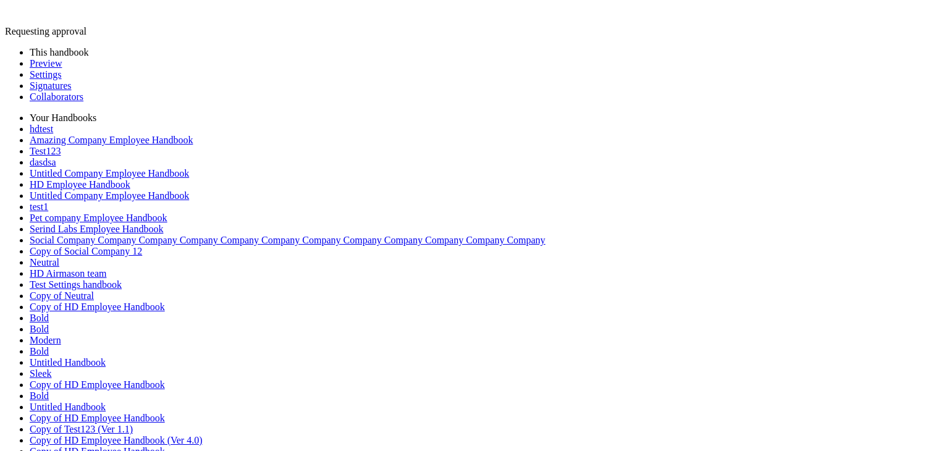  What do you see at coordinates (44, 262) in the screenshot?
I see `a: Neutral` at bounding box center [44, 262].